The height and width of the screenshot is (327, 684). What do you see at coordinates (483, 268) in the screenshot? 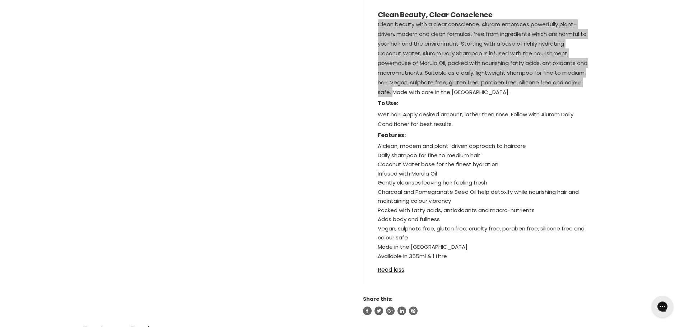
I see `a: Read less` at bounding box center [483, 268].